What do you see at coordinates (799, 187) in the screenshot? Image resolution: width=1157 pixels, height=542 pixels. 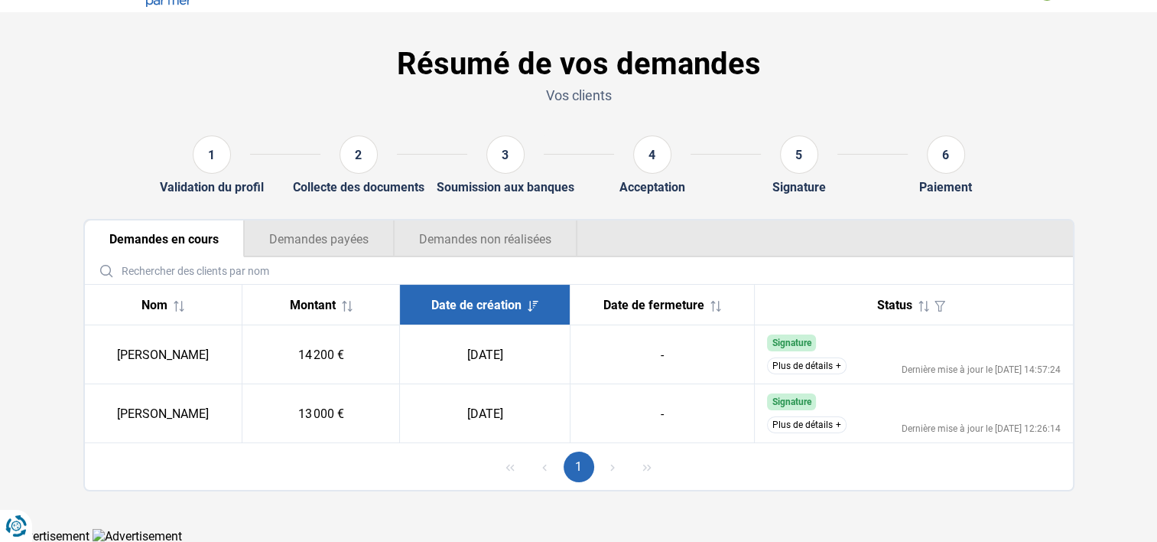 I see `div: Signature` at bounding box center [799, 187].